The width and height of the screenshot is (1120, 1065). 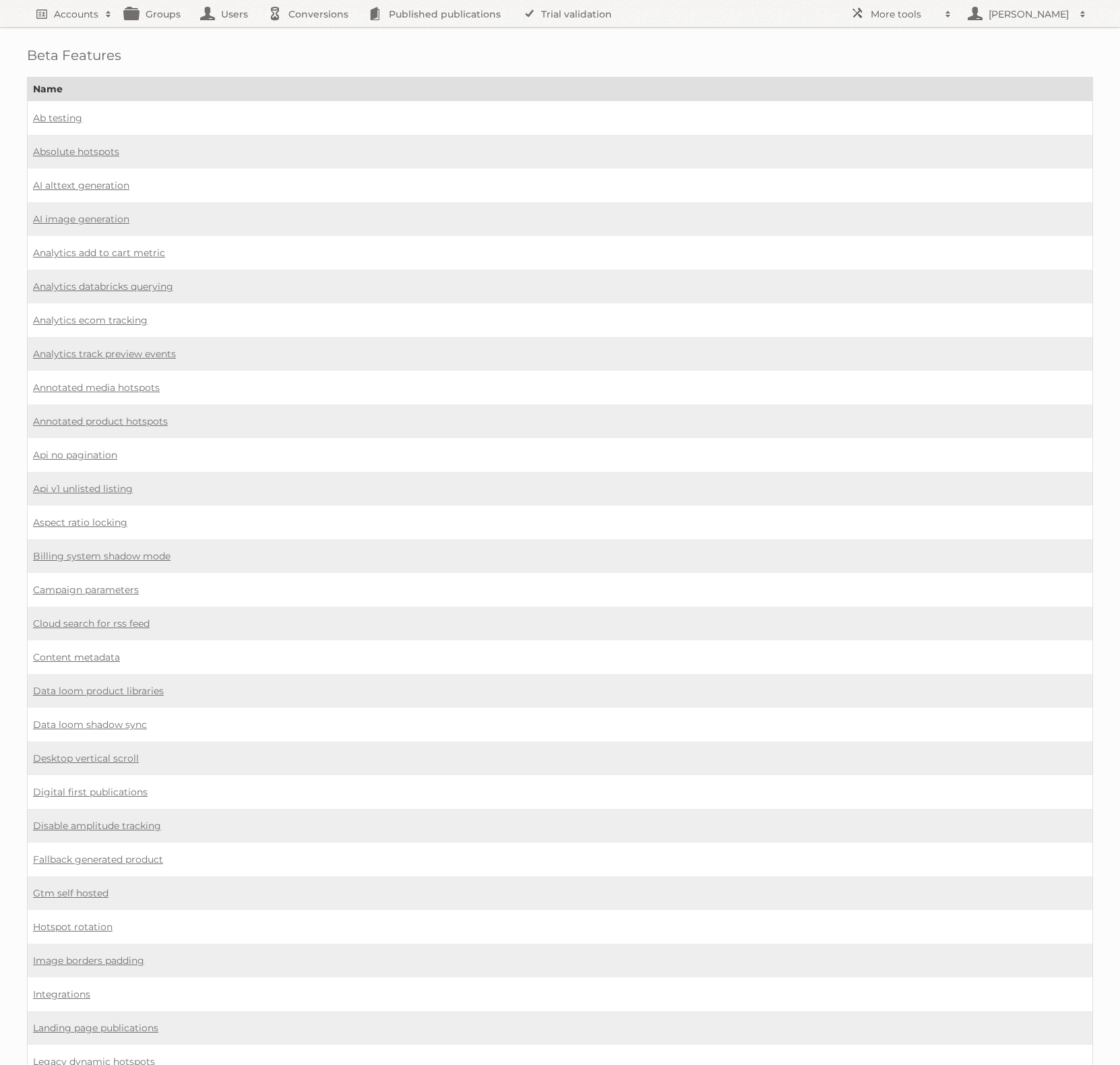 What do you see at coordinates (76, 152) in the screenshot?
I see `a: Absolute hotspots` at bounding box center [76, 152].